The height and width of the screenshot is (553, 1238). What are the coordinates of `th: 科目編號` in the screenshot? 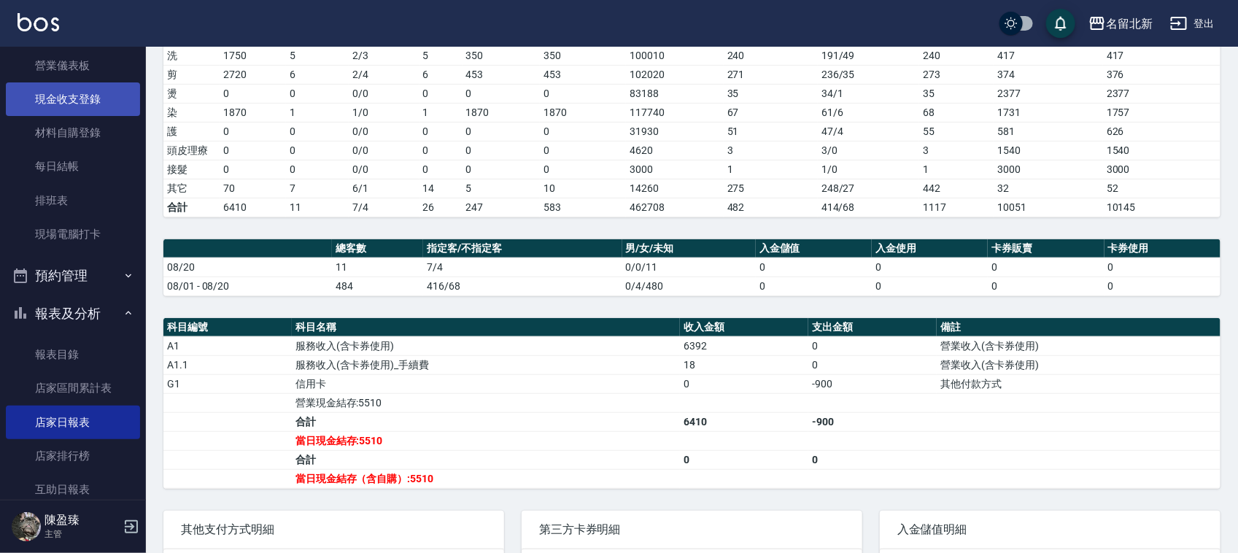 It's located at (228, 327).